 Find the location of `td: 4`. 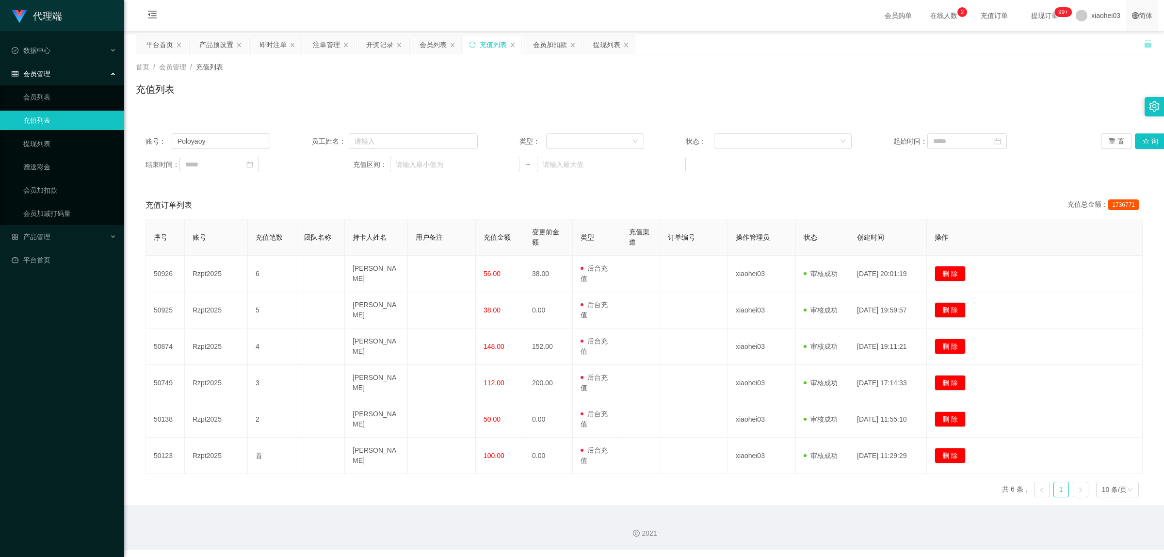

td: 4 is located at coordinates (272, 346).